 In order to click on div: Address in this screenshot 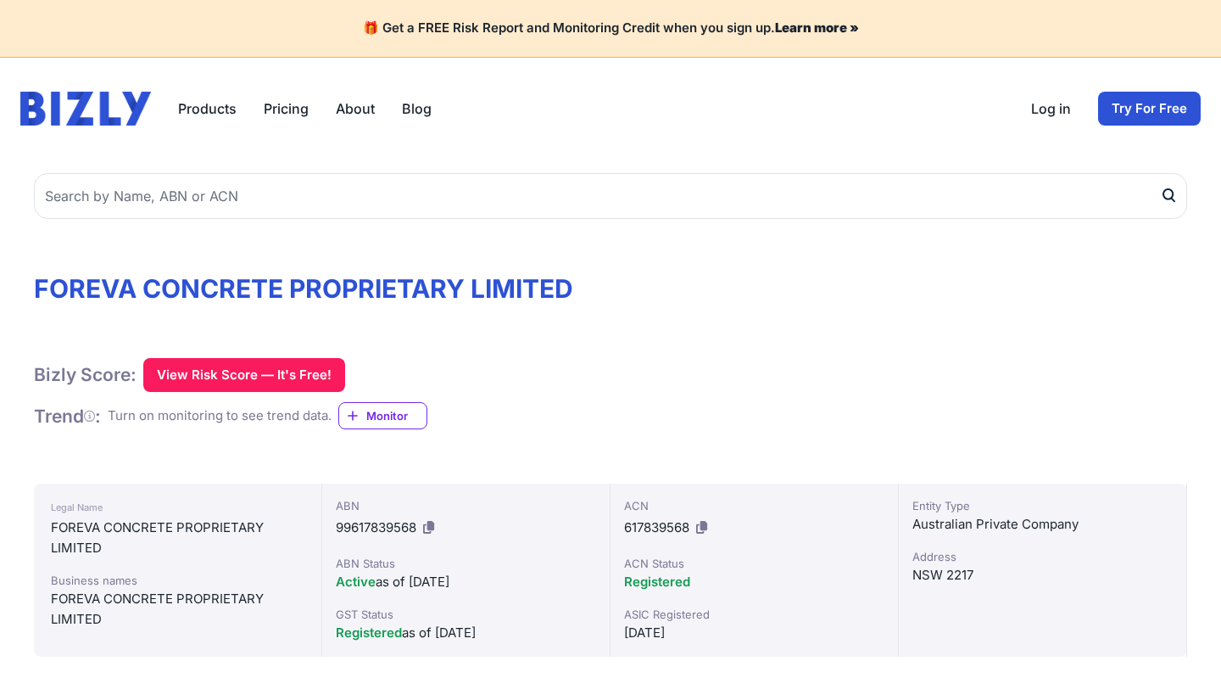, I will do `click(1042, 556)`.